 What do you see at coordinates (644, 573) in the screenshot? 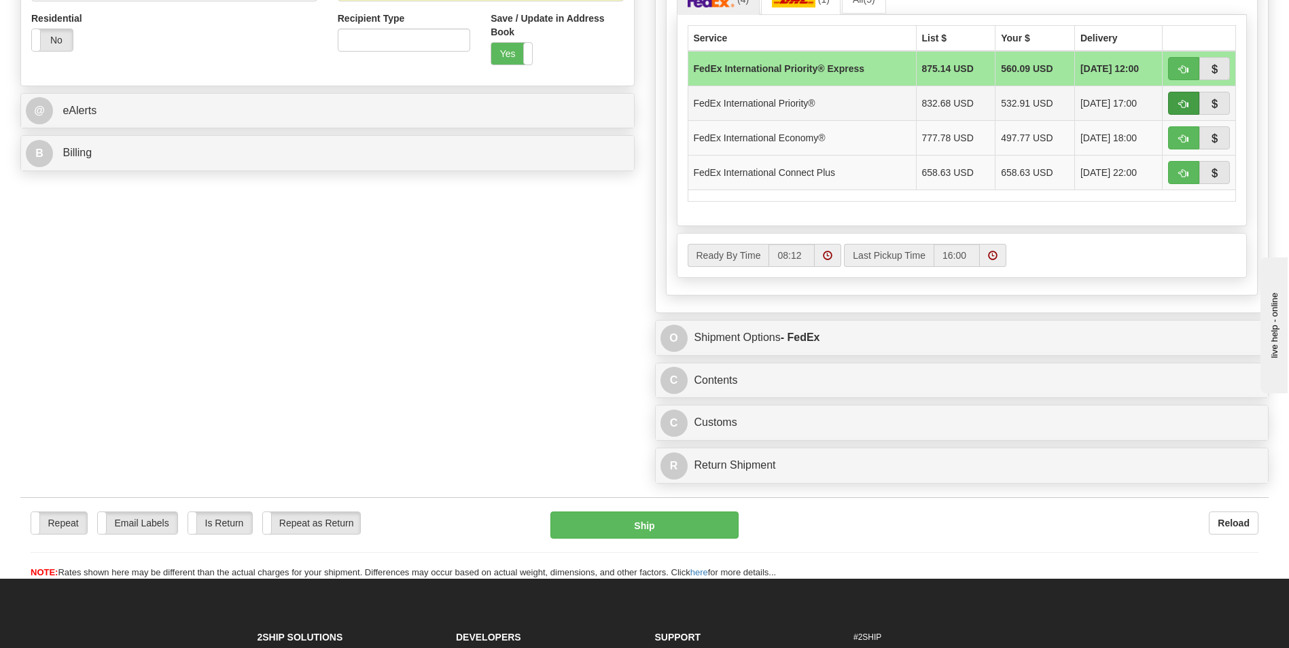
I see `div: Rates shown here may be different than the actual charges for your shipment. Differences may occu...` at bounding box center [644, 573].